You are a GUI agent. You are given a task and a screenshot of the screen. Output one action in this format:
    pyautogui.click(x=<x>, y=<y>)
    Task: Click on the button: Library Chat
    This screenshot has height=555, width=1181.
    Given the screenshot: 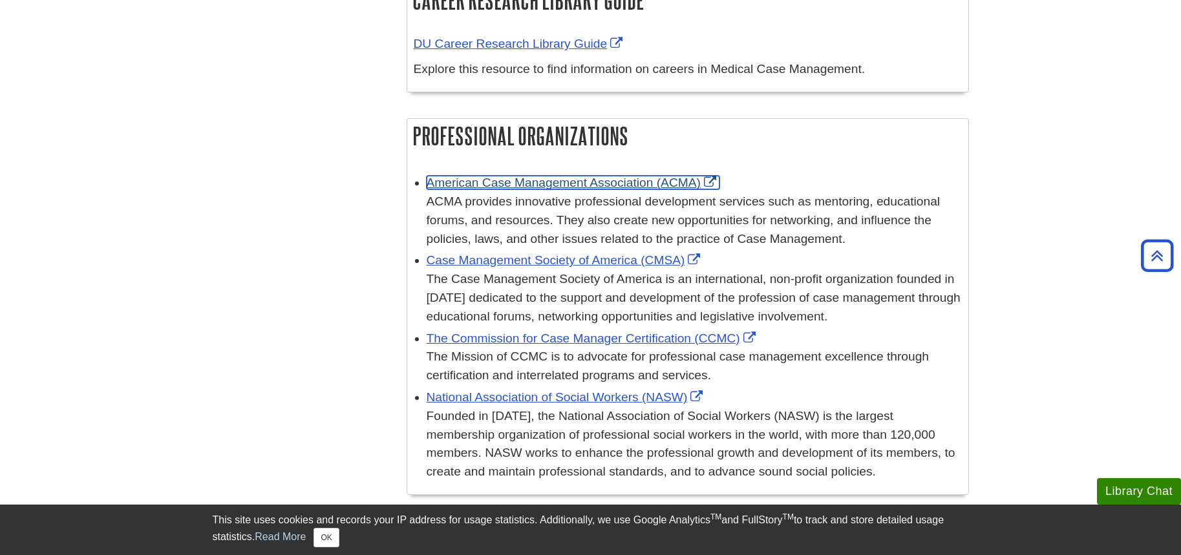 What is the action you would take?
    pyautogui.click(x=1139, y=491)
    